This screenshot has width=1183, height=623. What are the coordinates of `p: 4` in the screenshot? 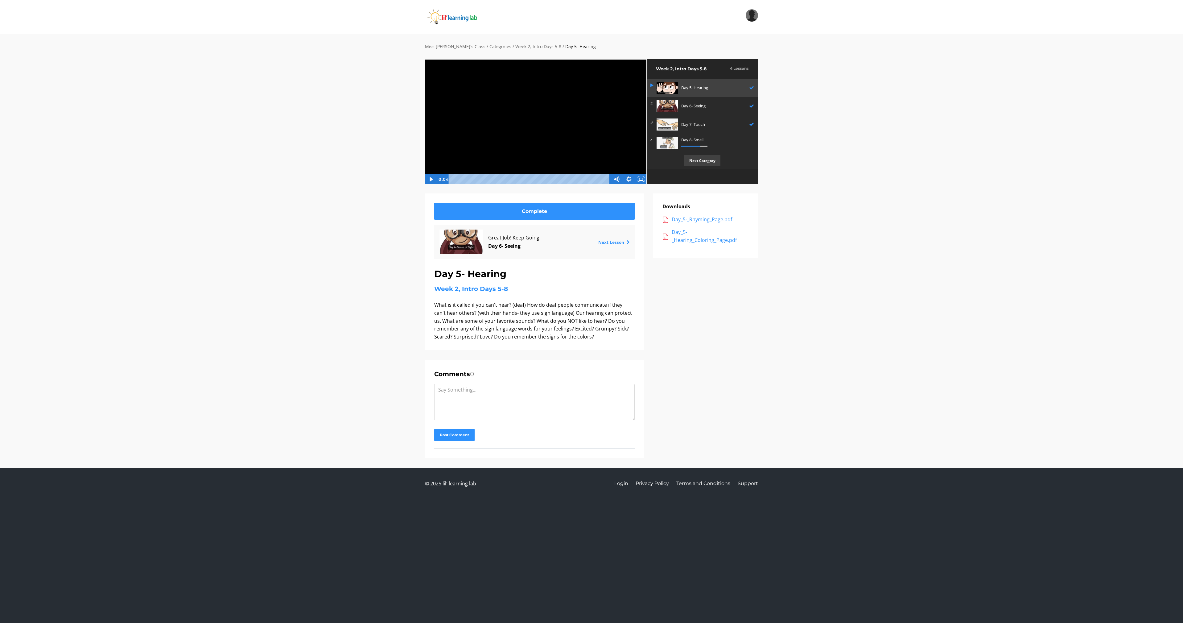 It's located at (652, 140).